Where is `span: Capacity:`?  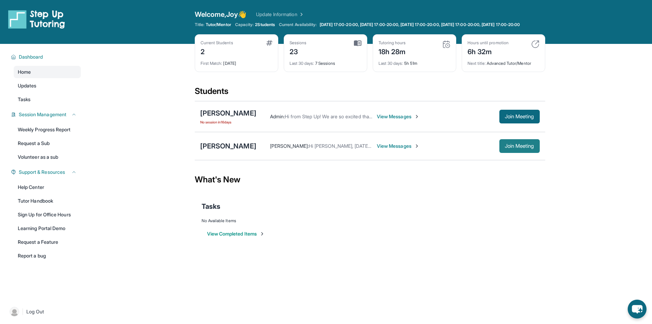 span: Capacity: is located at coordinates (245, 25).